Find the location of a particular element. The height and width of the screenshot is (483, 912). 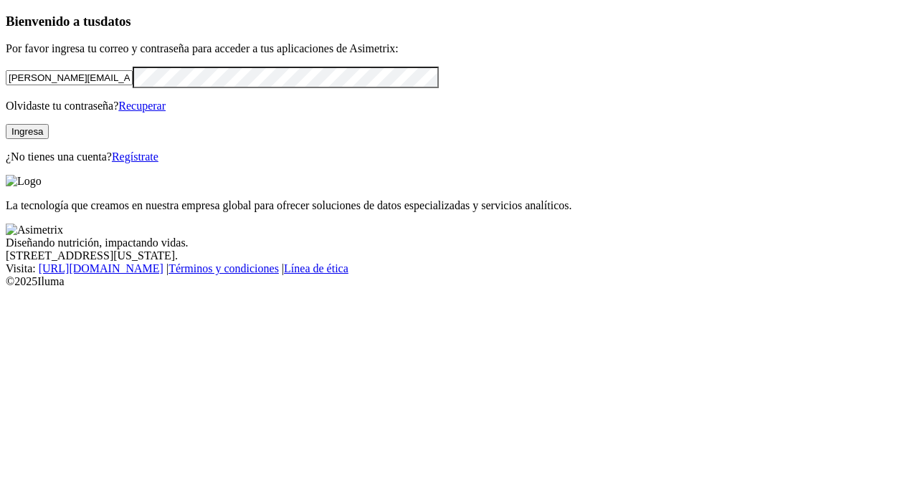

p: Por favor ingresa tu correo y contraseña para acceder a tus aplicaciones de Asimetrix: is located at coordinates (456, 49).